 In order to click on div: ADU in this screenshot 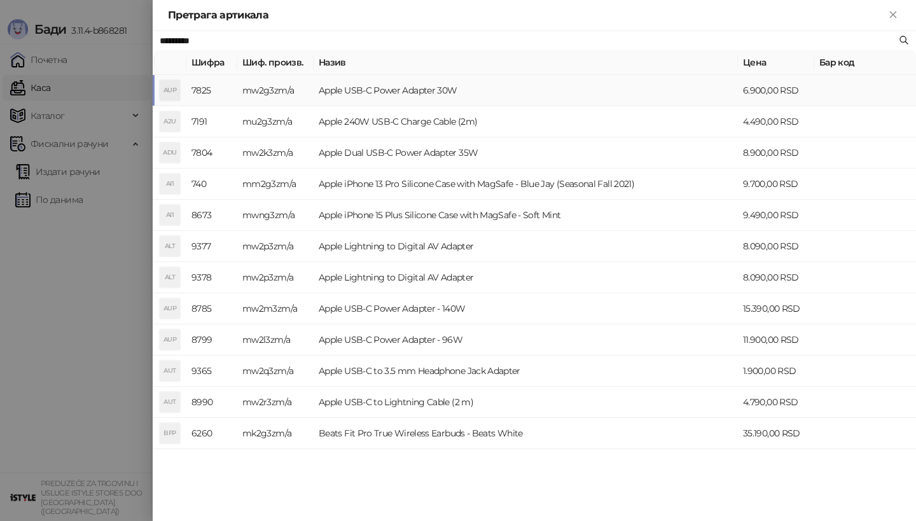, I will do `click(170, 153)`.